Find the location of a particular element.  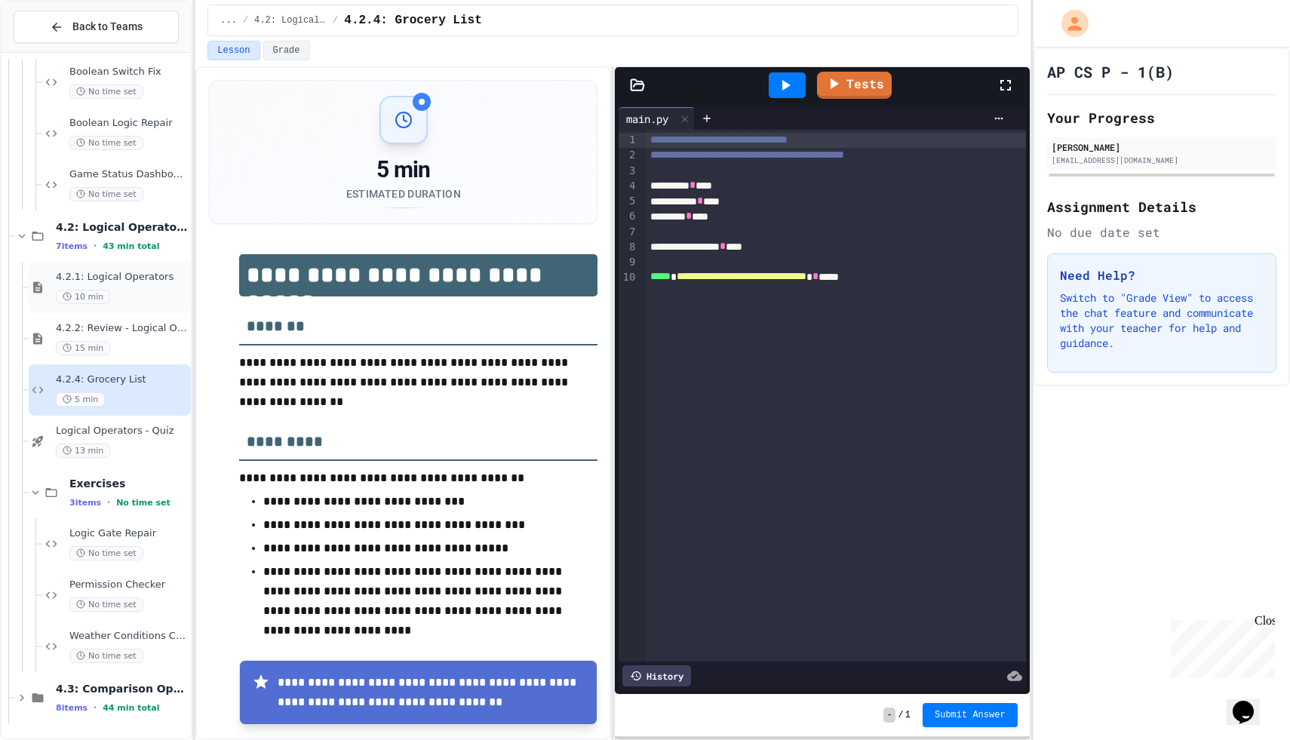

p: Switch to "Grade View" to access the chat feature and communicate with your teacher for help and ... is located at coordinates (1162, 321).